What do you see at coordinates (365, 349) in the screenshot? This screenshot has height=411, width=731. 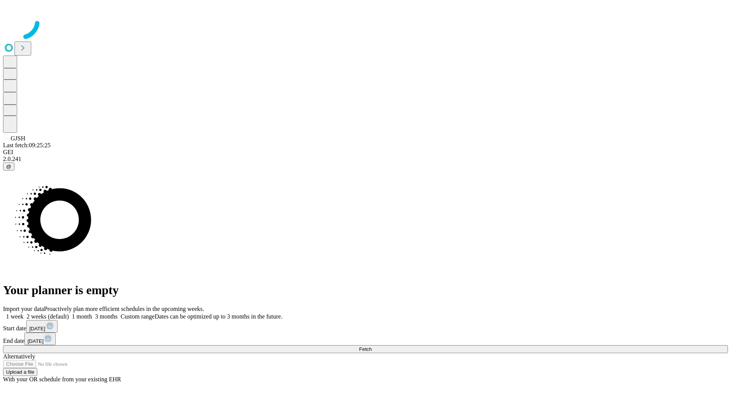 I see `button: Fetch` at bounding box center [365, 349].